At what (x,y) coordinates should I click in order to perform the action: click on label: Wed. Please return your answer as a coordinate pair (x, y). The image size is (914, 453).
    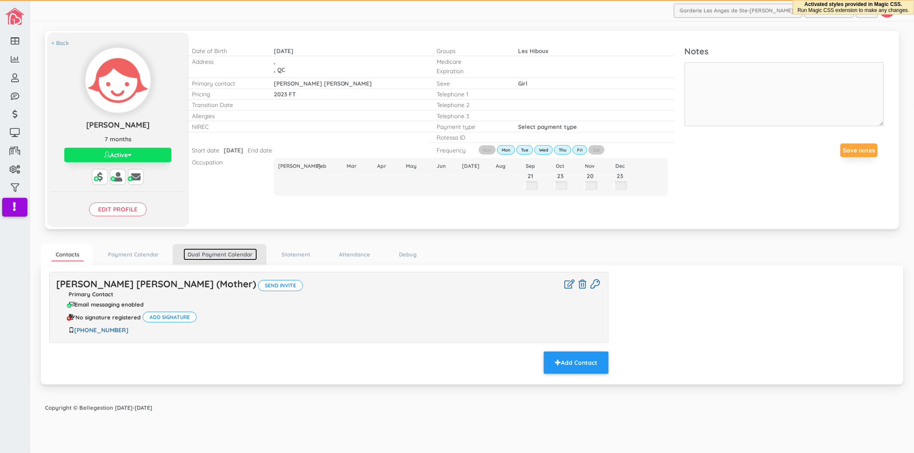
    Looking at the image, I should click on (543, 150).